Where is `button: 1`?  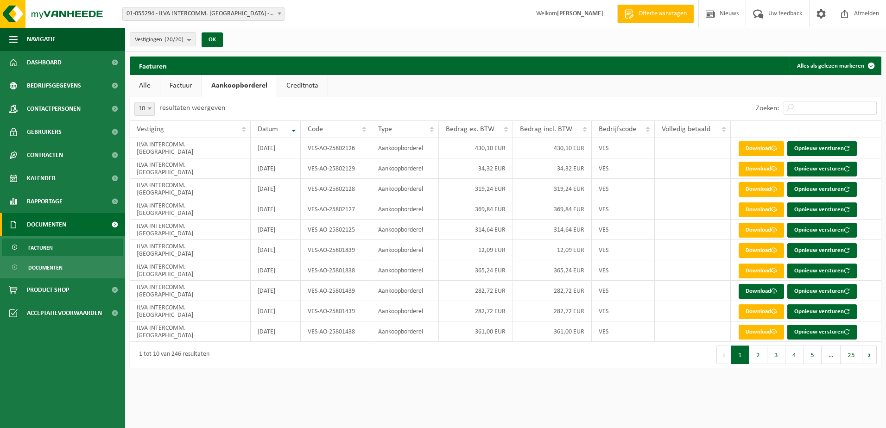
button: 1 is located at coordinates (740, 355).